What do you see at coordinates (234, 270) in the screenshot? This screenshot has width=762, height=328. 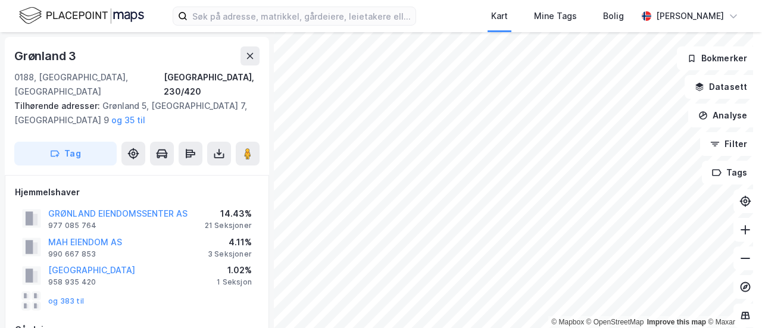 I see `div: 1.02%` at bounding box center [234, 270].